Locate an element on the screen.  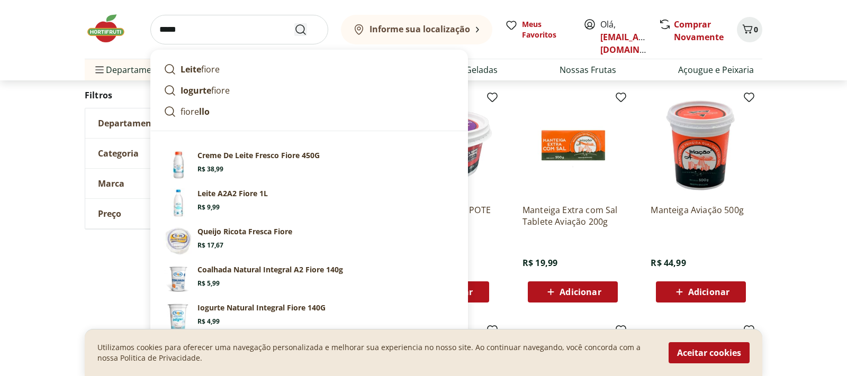
button: Aceitar cookies is located at coordinates (709, 353).